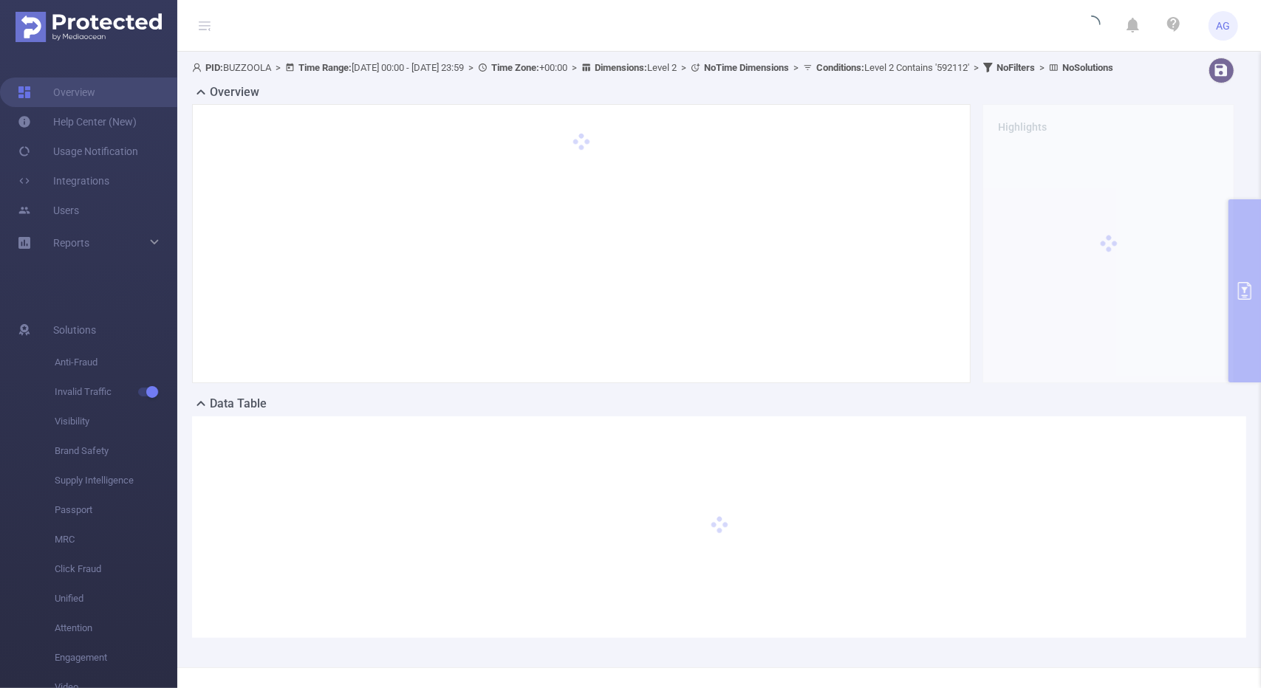  What do you see at coordinates (746, 67) in the screenshot?
I see `b: No Time Dimensions` at bounding box center [746, 67].